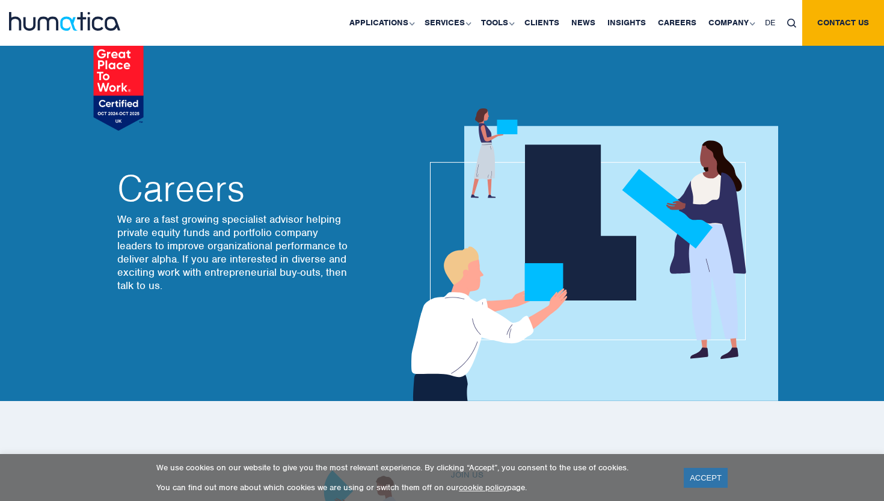 Image resolution: width=884 pixels, height=501 pixels. What do you see at coordinates (792, 23) in the screenshot?
I see `img: search_icon` at bounding box center [792, 23].